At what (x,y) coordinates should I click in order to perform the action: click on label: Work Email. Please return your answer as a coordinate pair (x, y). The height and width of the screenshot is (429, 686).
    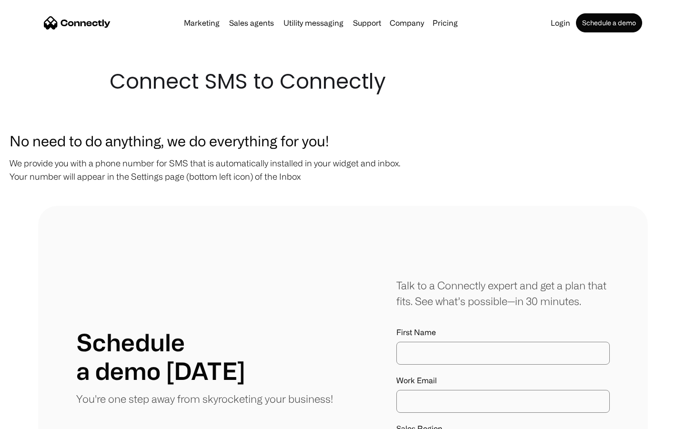
    Looking at the image, I should click on (503, 380).